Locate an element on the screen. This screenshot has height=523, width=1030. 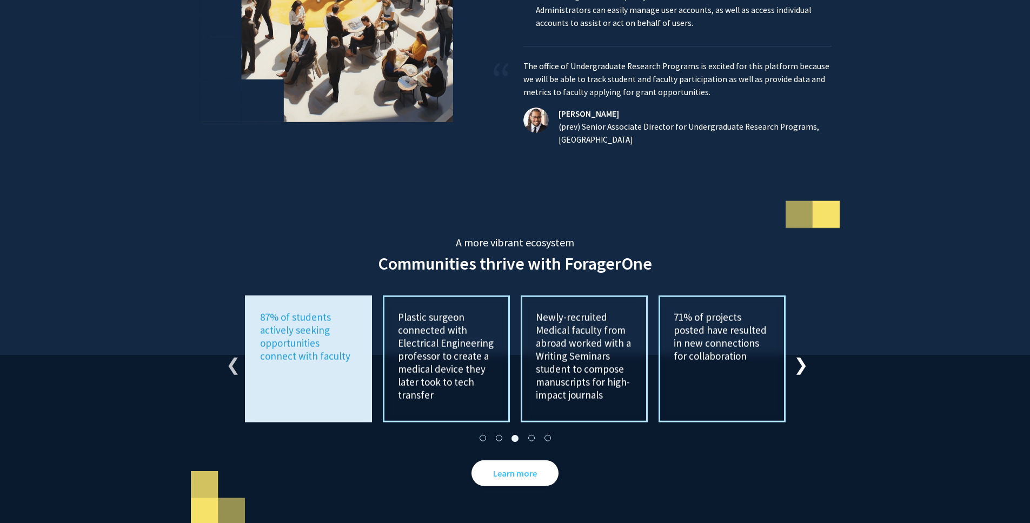
button: Next is located at coordinates (799, 359).